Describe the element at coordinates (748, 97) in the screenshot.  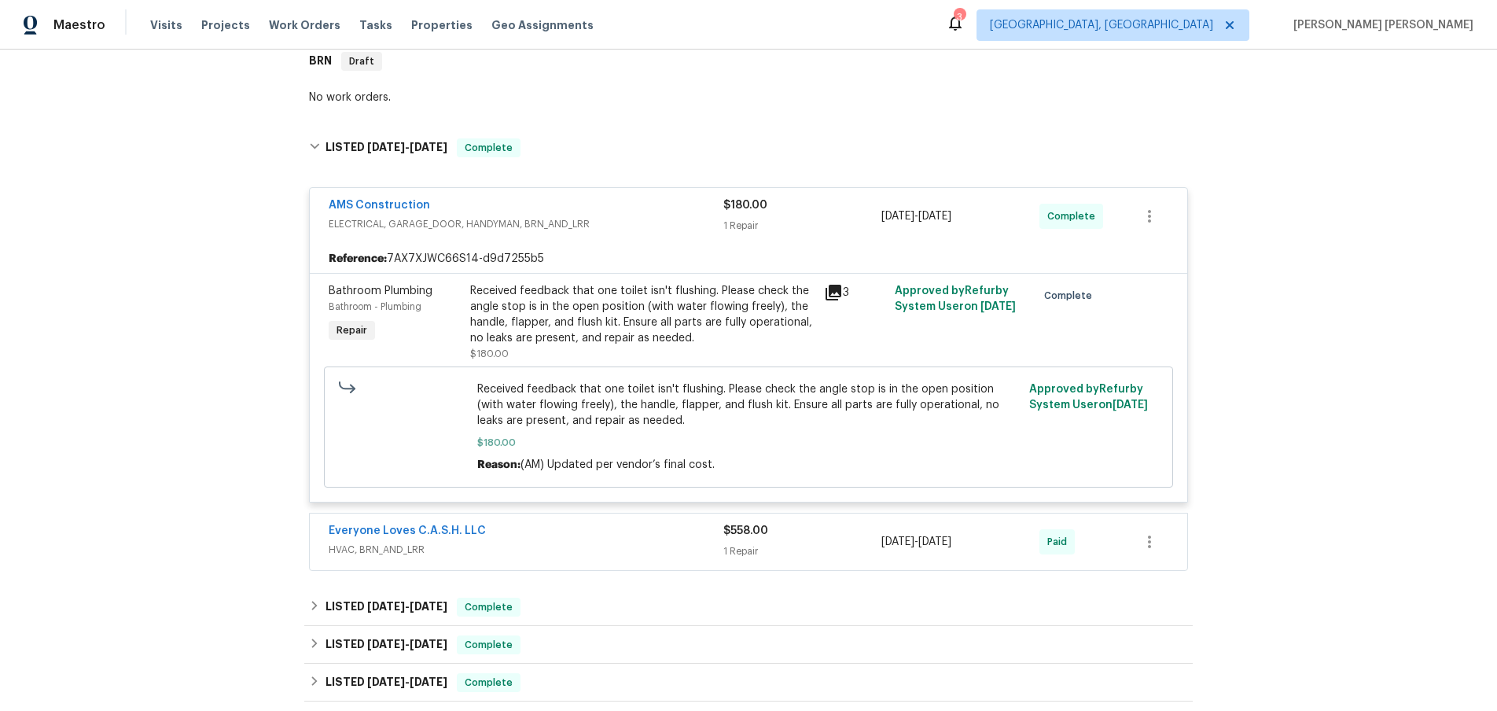
I see `div: No work orders.` at that location.